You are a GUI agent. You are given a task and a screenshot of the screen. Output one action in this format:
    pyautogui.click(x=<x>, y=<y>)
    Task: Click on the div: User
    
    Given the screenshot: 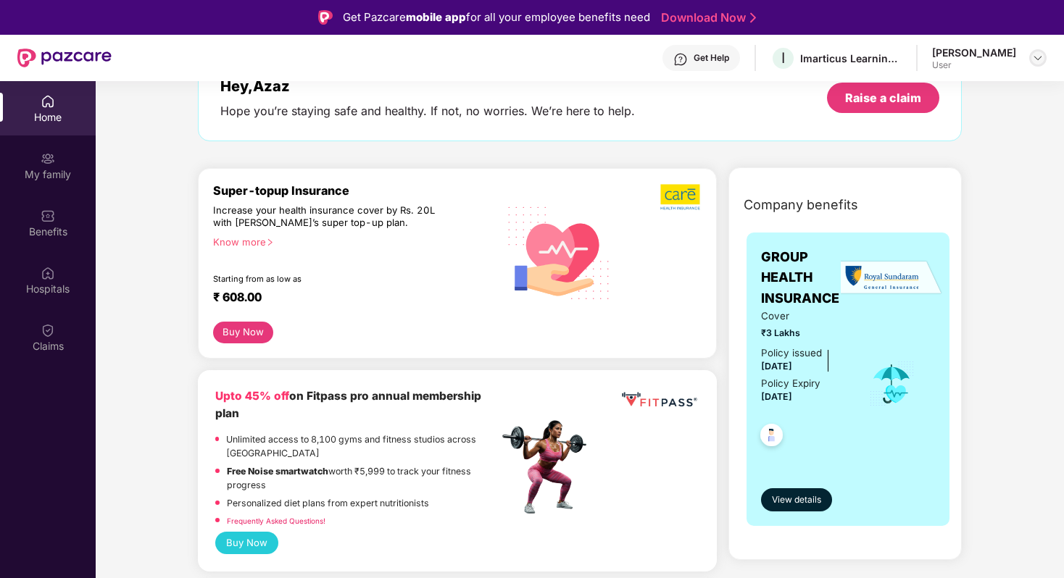 What is the action you would take?
    pyautogui.click(x=974, y=65)
    